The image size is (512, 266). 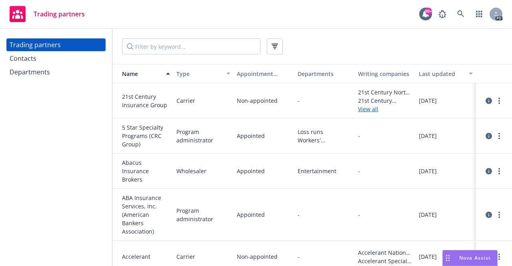 What do you see at coordinates (138, 74) in the screenshot?
I see `div: Name` at bounding box center [138, 74].